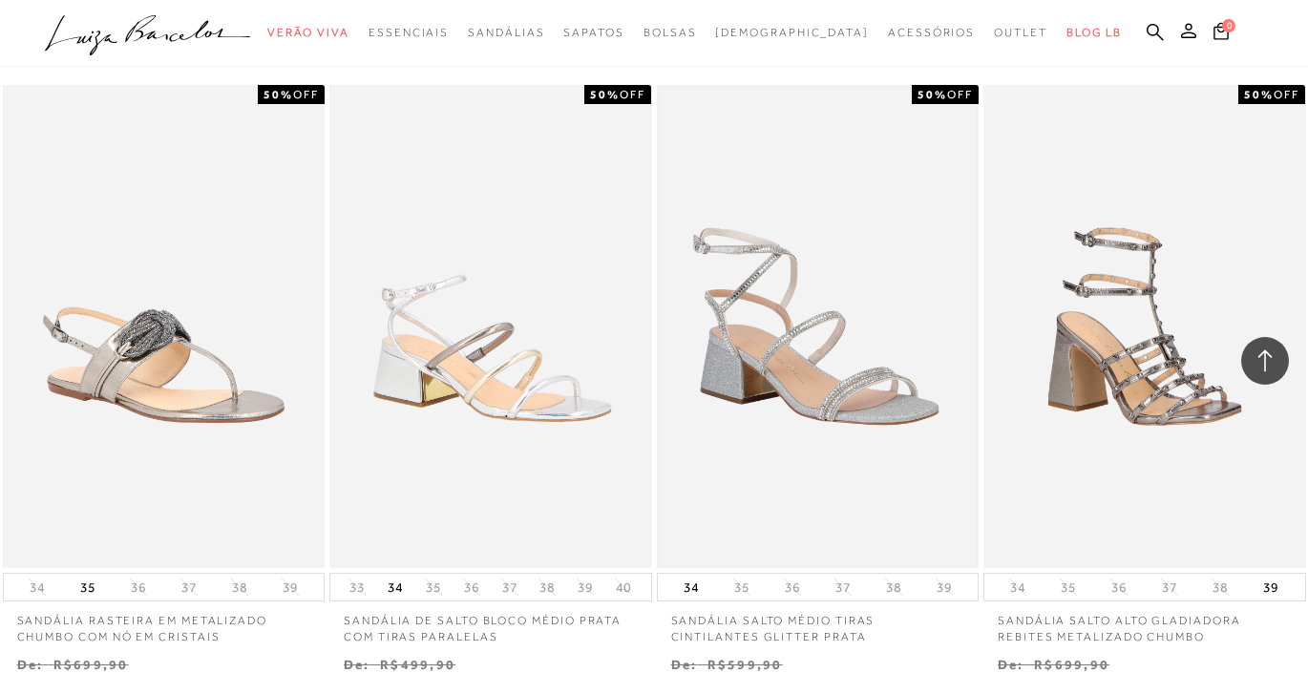 The width and height of the screenshot is (1308, 673). Describe the element at coordinates (1221, 33) in the screenshot. I see `button: 0` at that location.